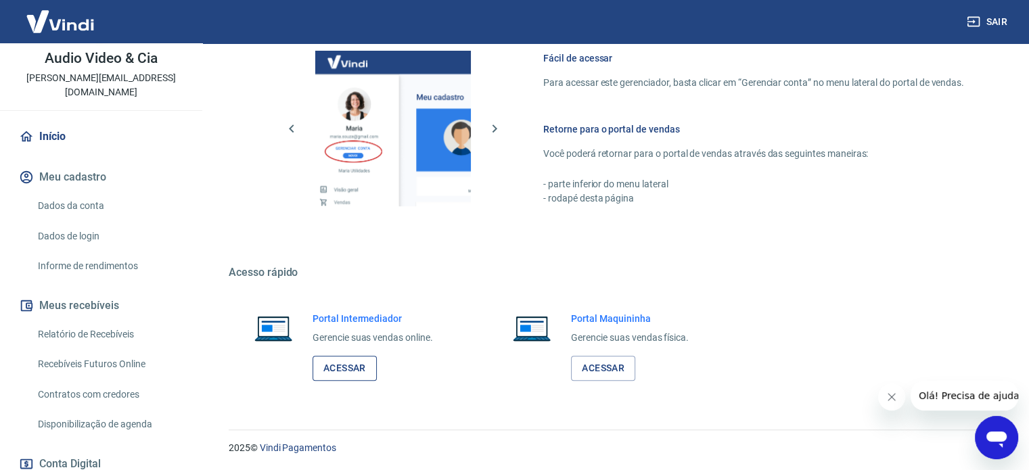 The width and height of the screenshot is (1029, 470). Describe the element at coordinates (373, 319) in the screenshot. I see `h6: Portal Intermediador` at that location.